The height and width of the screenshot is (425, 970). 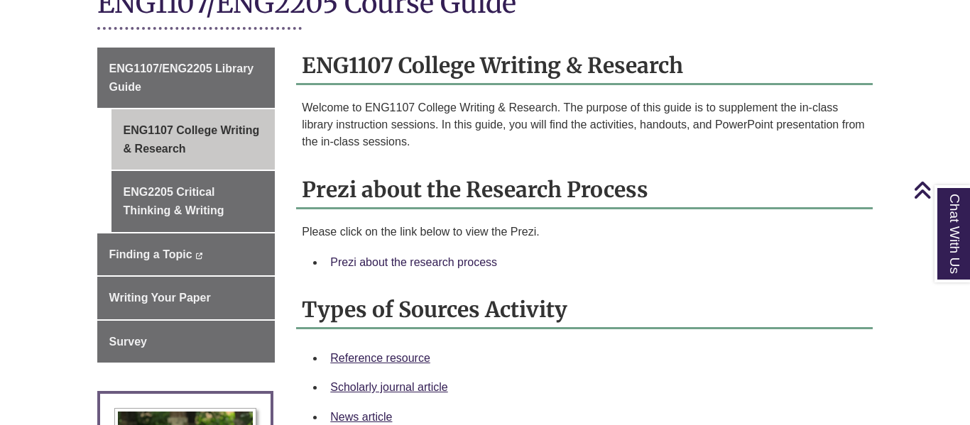 I want to click on h2: ENG1107 College Writing & Research, so click(x=584, y=66).